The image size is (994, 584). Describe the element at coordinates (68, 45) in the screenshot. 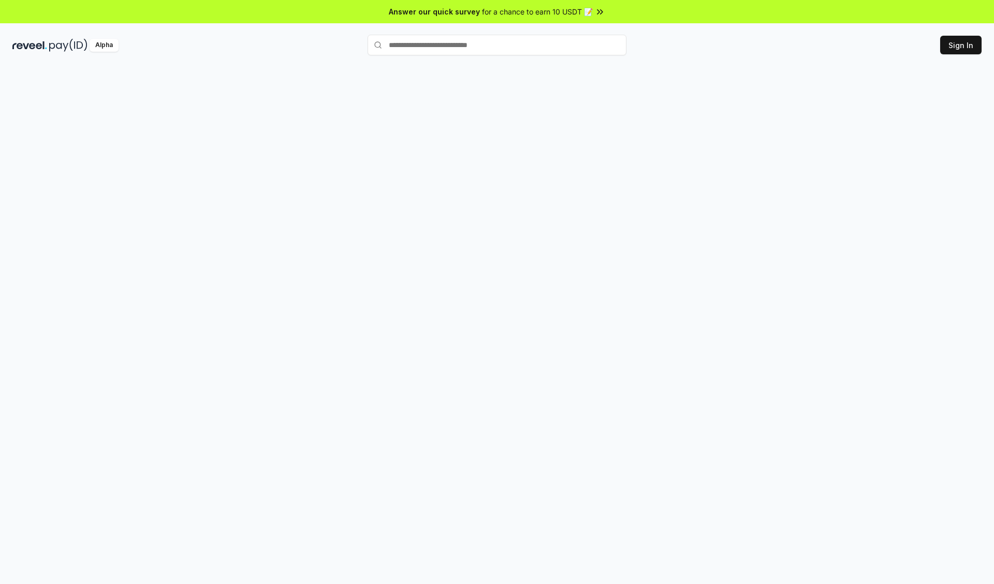

I see `img: pay_id` at that location.